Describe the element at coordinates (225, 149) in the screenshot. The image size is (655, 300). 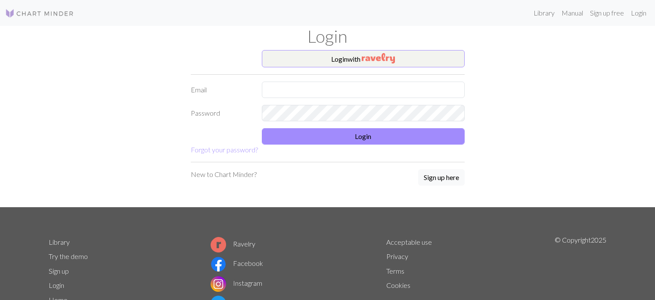
I see `a: Forgot your password?` at that location.